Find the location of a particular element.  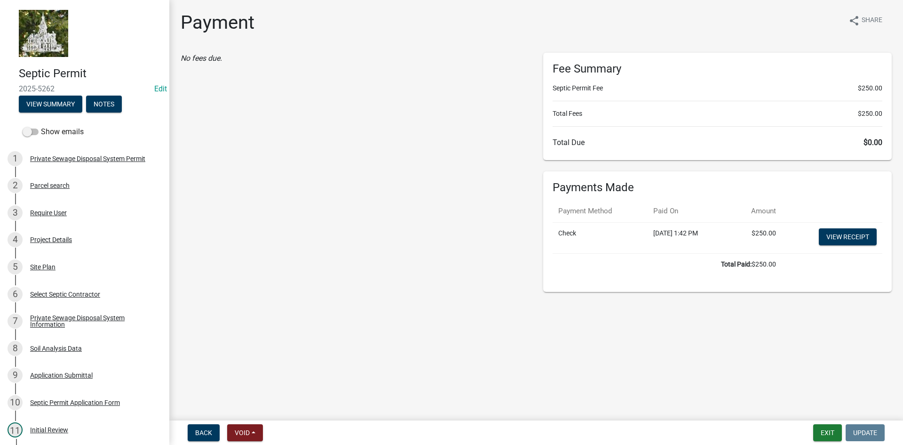

div: Project Details is located at coordinates (51, 239).